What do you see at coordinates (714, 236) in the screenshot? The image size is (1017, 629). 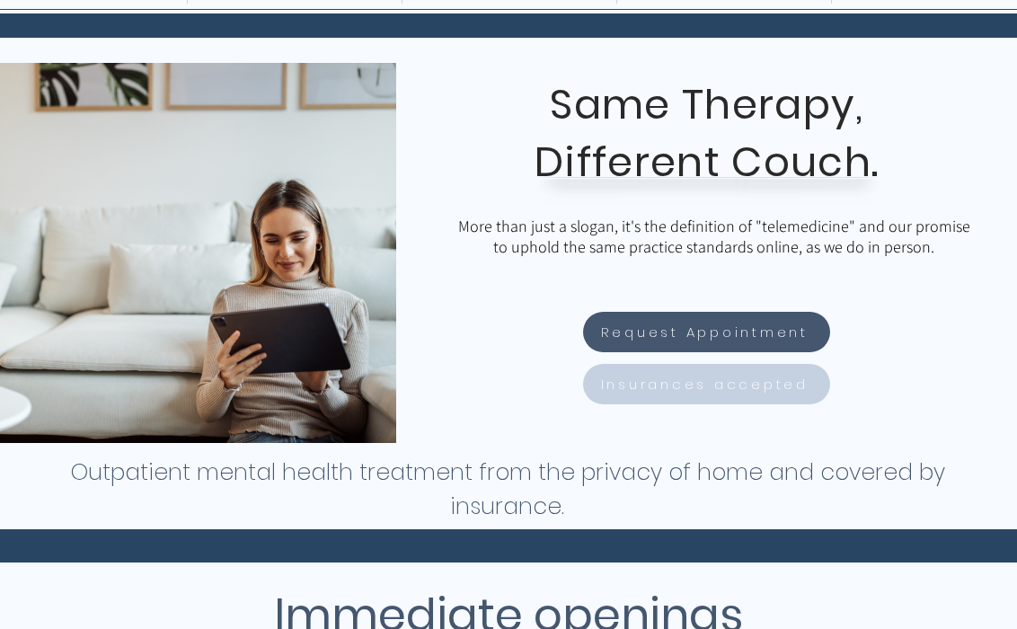 I see `p: More than just a slogan, it's the definition of "telemedicine" and our promise to uphold the same...` at bounding box center [714, 236].